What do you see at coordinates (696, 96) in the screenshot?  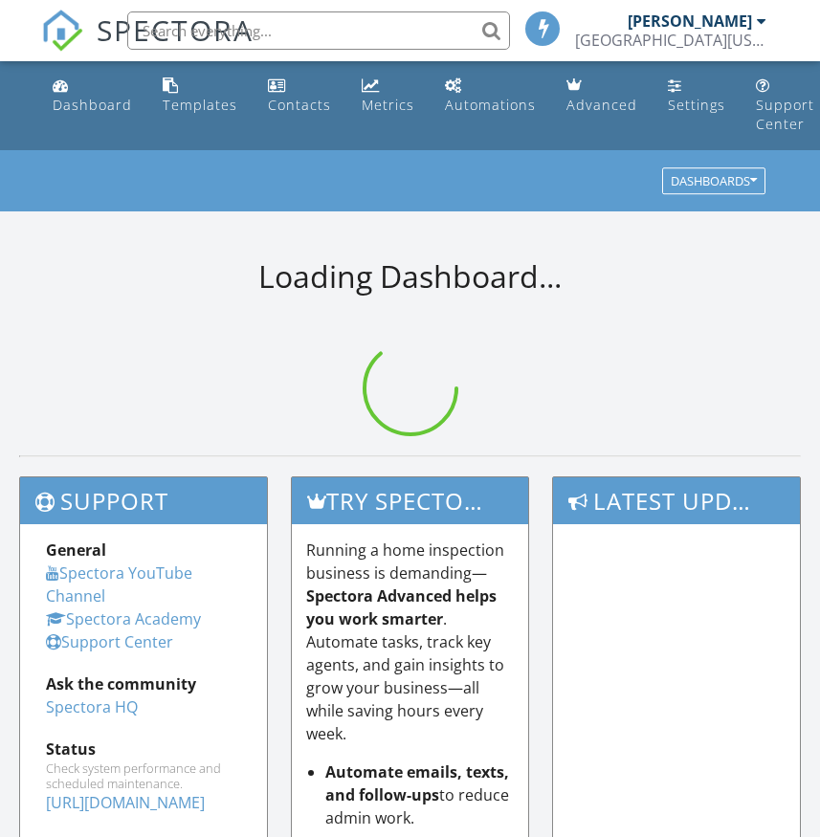 I see `a: Settings` at bounding box center [696, 96].